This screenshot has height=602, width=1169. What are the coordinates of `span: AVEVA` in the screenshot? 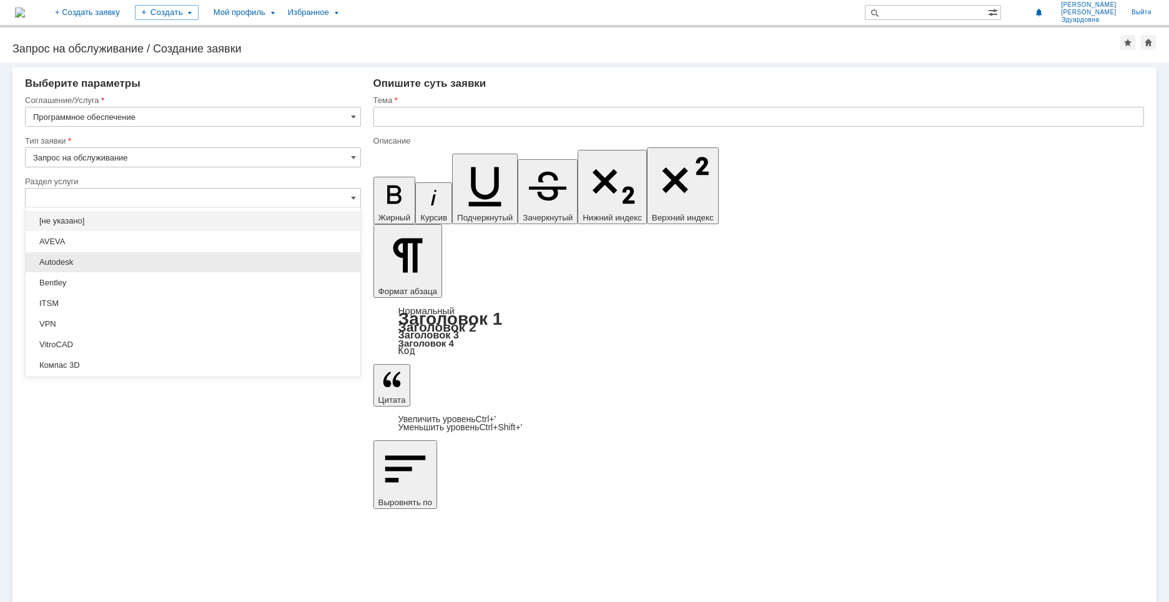 It's located at (193, 242).